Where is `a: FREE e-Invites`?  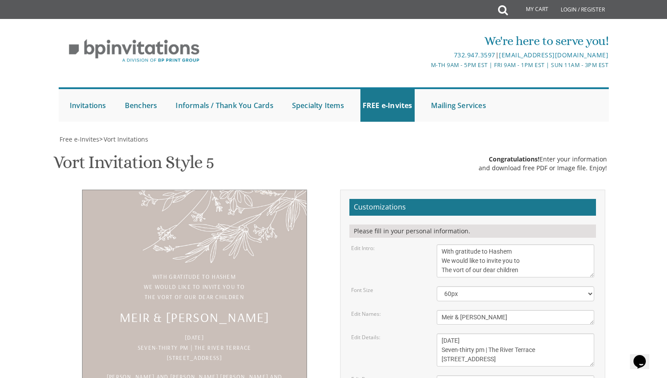 a: FREE e-Invites is located at coordinates (387, 105).